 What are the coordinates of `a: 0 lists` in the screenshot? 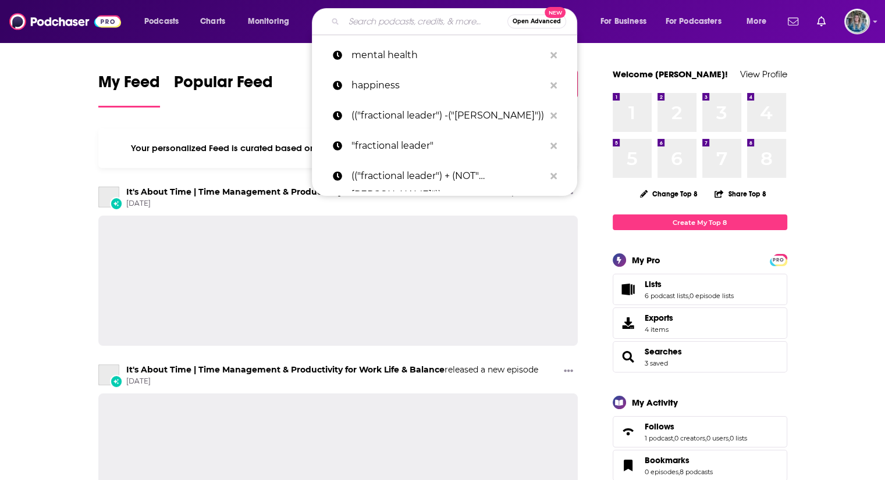 It's located at (738, 439).